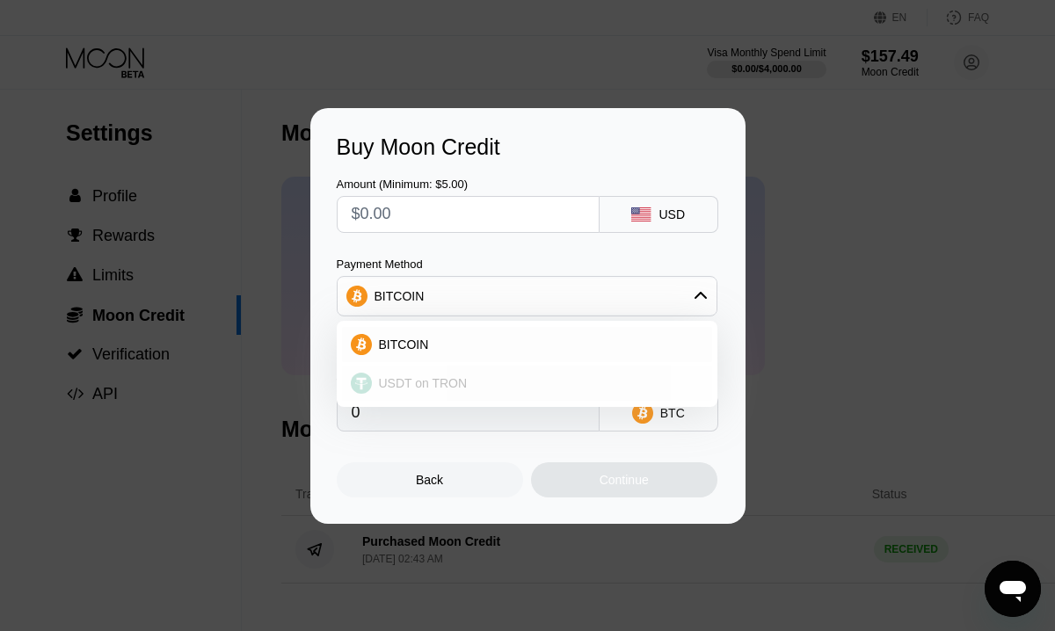 This screenshot has height=631, width=1055. What do you see at coordinates (671, 214) in the screenshot?
I see `div: USD` at bounding box center [671, 214].